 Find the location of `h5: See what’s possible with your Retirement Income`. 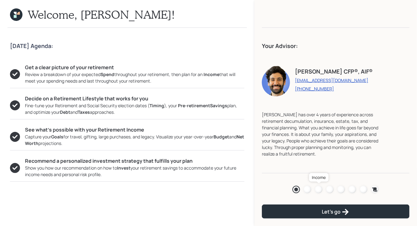

h5: See what’s possible with your Retirement Income is located at coordinates (135, 130).